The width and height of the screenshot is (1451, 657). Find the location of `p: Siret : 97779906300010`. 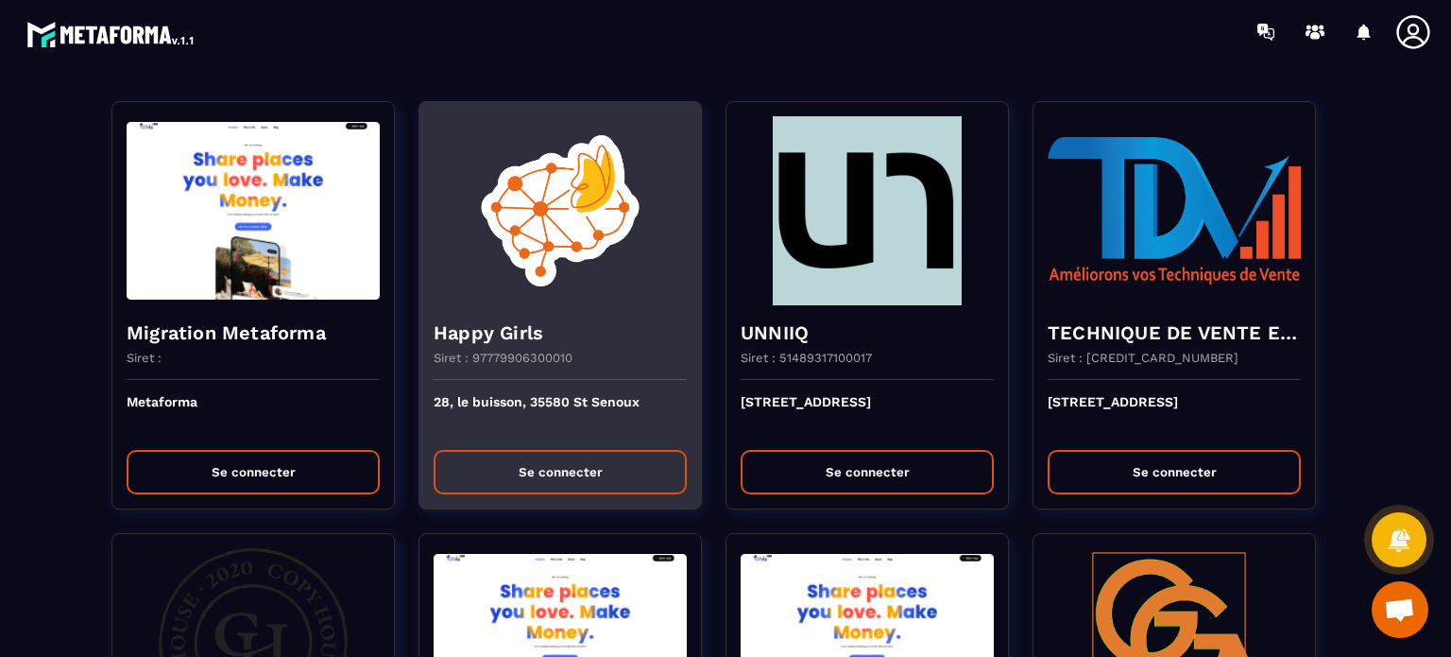

p: Siret : 97779906300010 is located at coordinates (503, 357).